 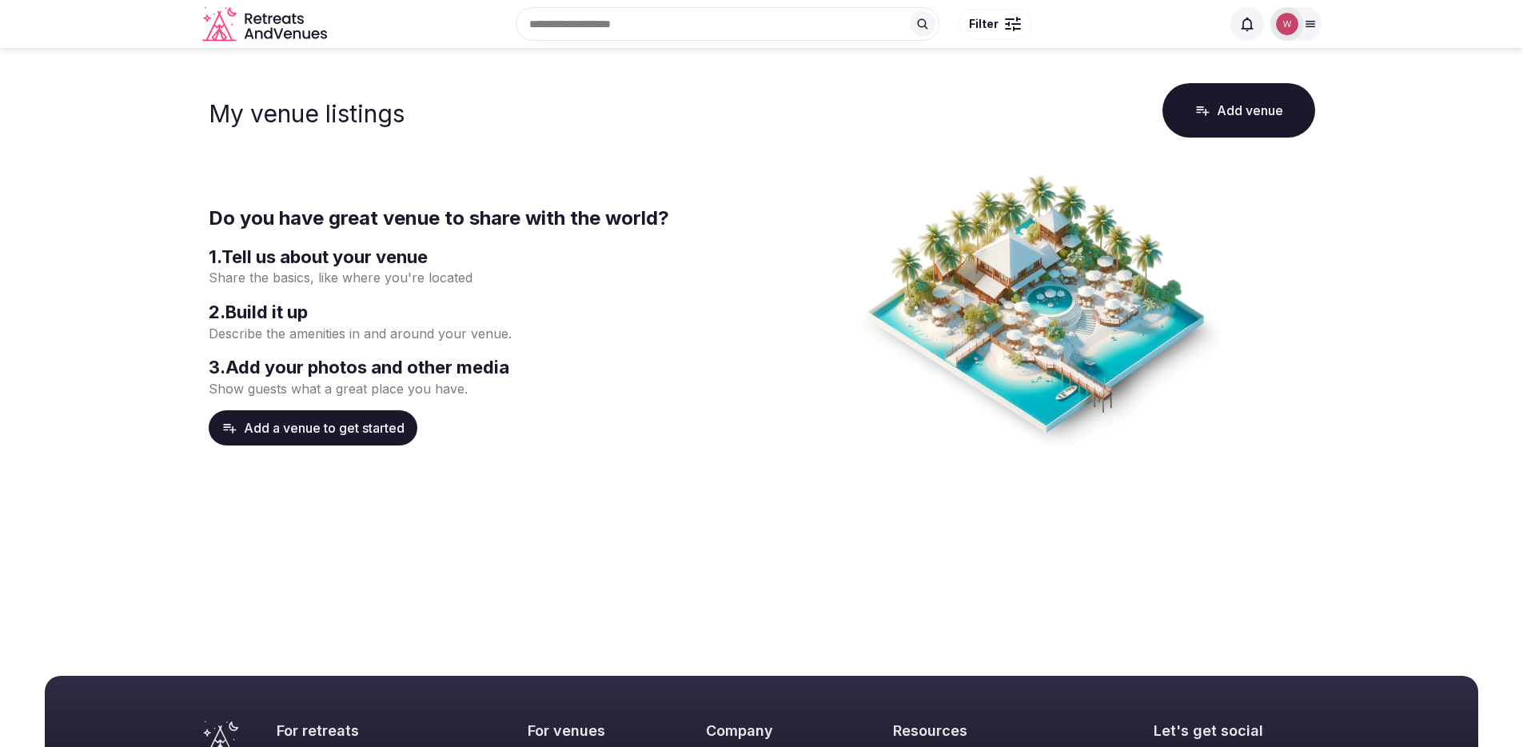 I want to click on p: Show guests what a great place you have., so click(x=482, y=389).